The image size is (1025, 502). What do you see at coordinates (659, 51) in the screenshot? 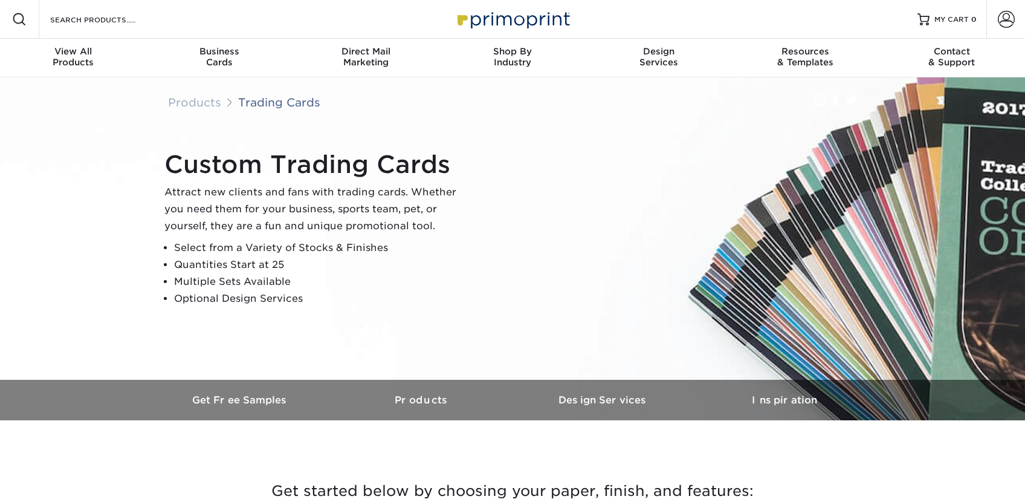
I see `span: Design` at bounding box center [659, 51].